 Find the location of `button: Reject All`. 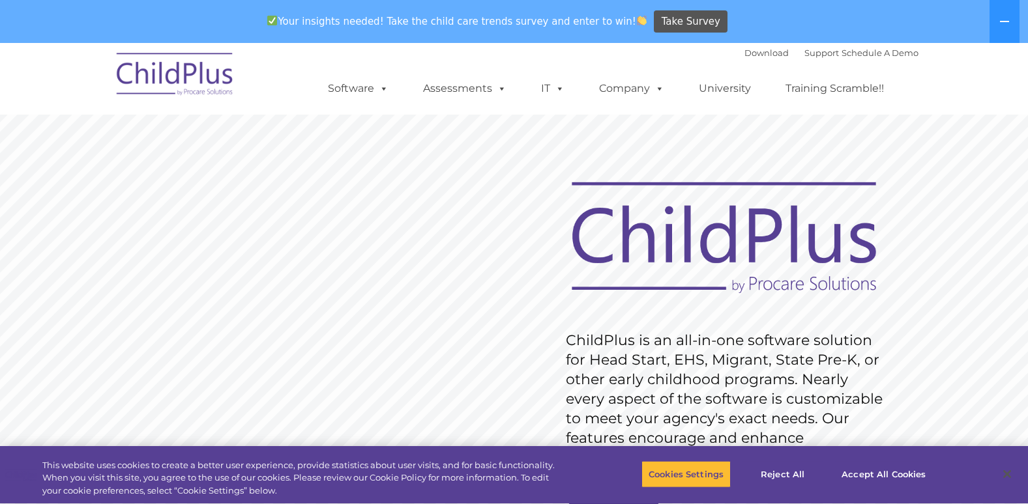

button: Reject All is located at coordinates (782, 475).